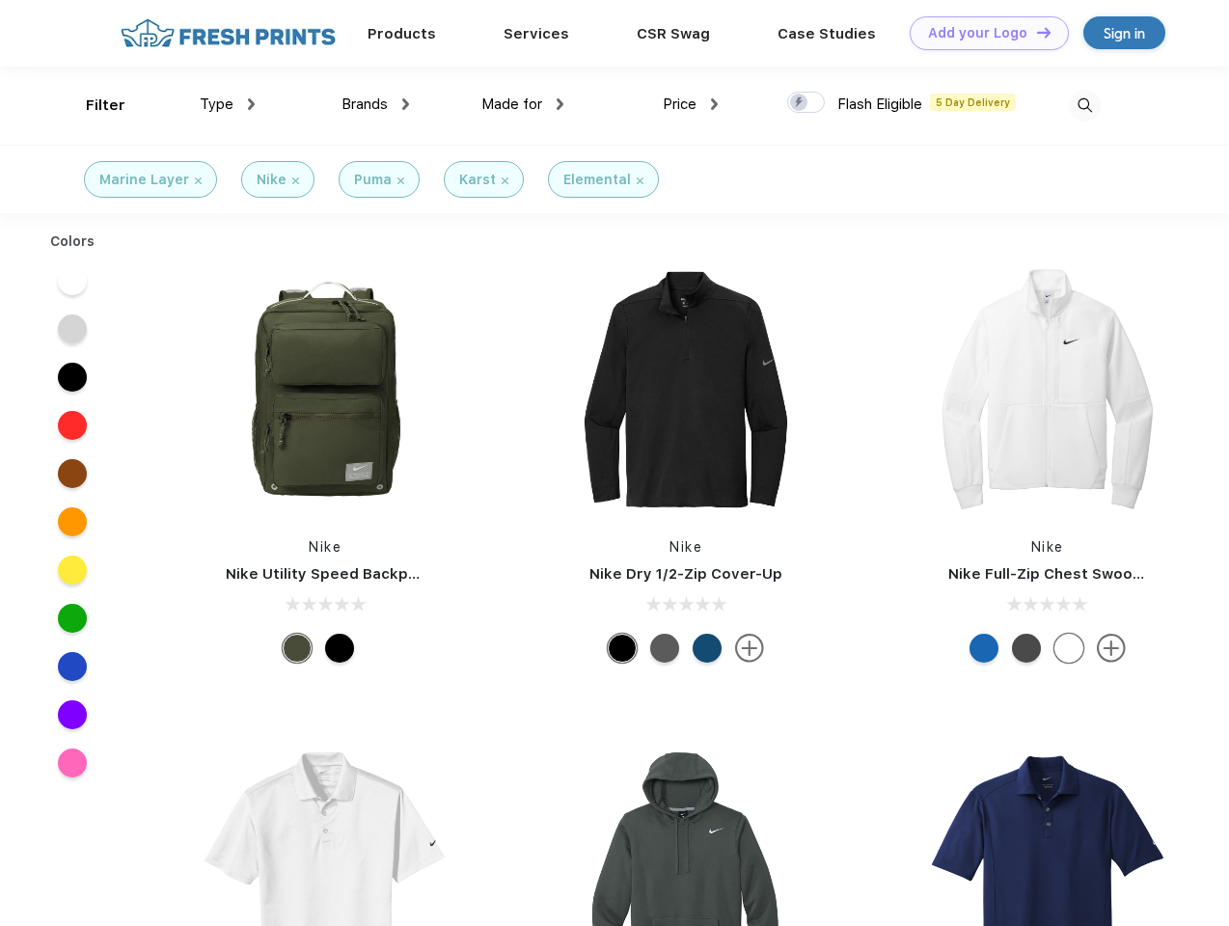  Describe the element at coordinates (537, 34) in the screenshot. I see `a: Services` at that location.